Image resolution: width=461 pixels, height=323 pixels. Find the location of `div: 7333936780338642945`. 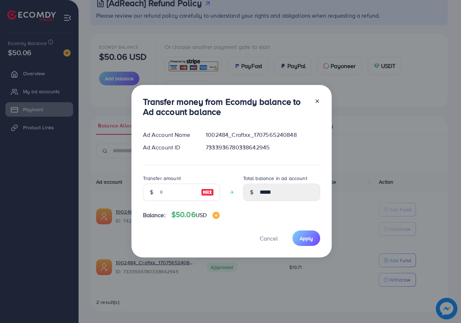

div: 7333936780338642945 is located at coordinates (263, 147).